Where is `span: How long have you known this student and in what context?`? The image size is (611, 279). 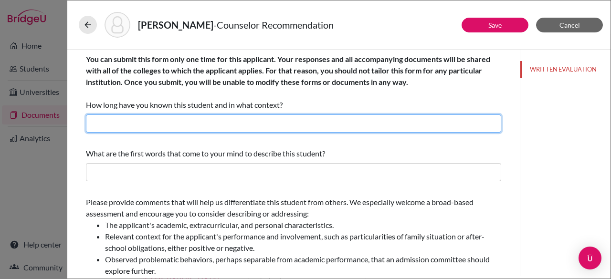 span: How long have you known this student and in what context? is located at coordinates (288, 82).